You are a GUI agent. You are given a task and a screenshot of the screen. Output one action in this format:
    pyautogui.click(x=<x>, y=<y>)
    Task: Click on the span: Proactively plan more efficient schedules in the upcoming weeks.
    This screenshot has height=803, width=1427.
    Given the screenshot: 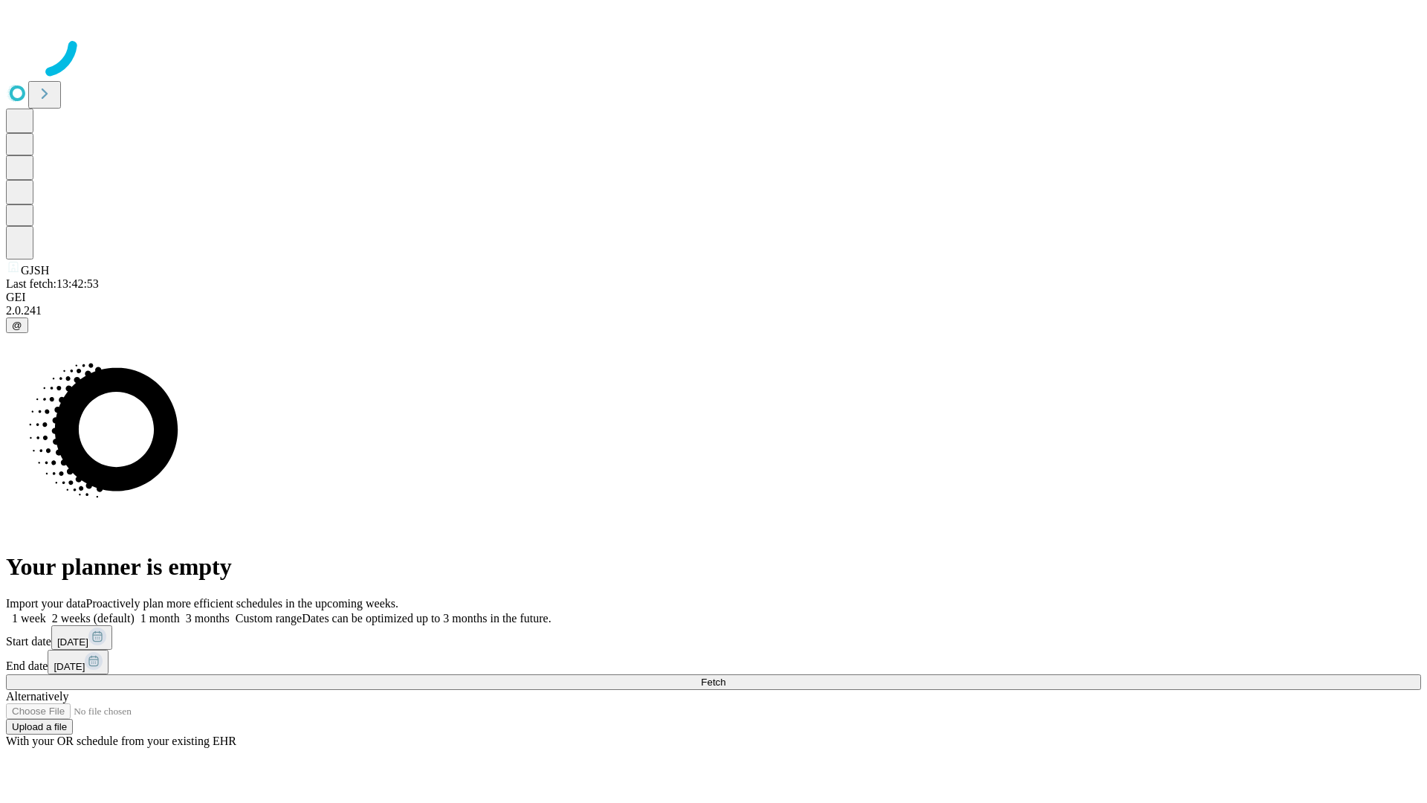 What is the action you would take?
    pyautogui.click(x=242, y=603)
    